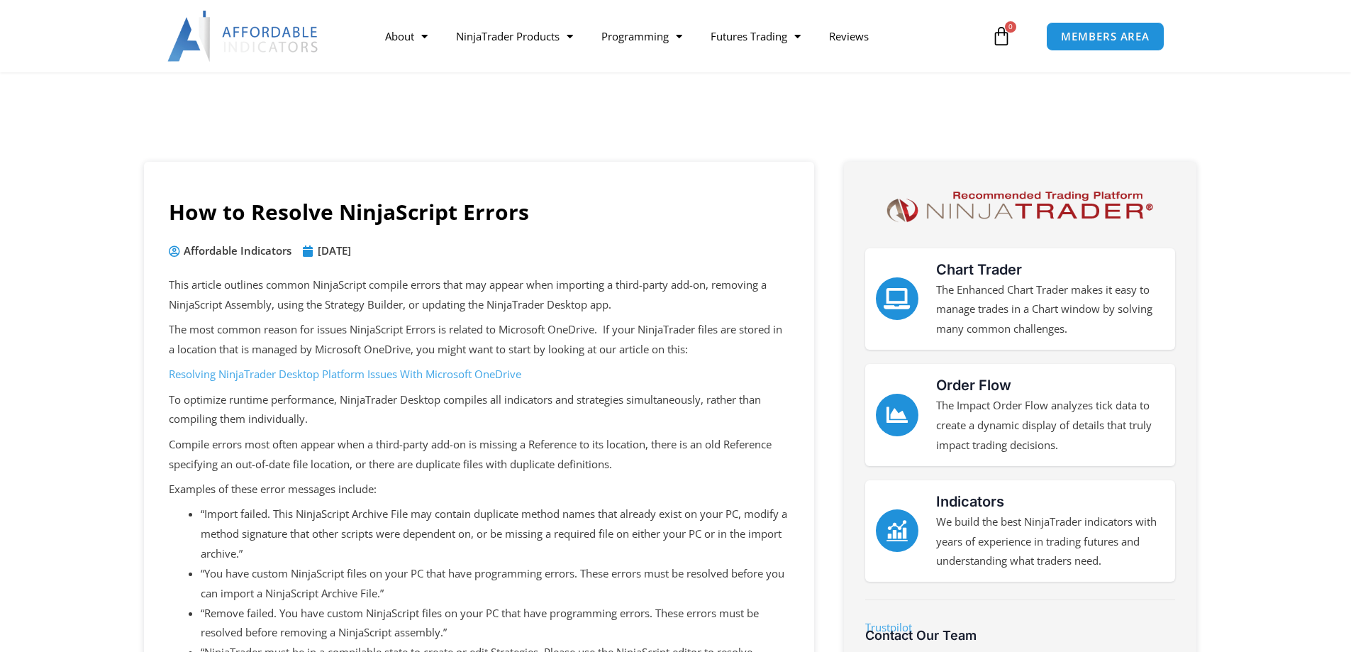 The image size is (1351, 652). Describe the element at coordinates (479, 489) in the screenshot. I see `p: Examples of these error messages include:` at that location.